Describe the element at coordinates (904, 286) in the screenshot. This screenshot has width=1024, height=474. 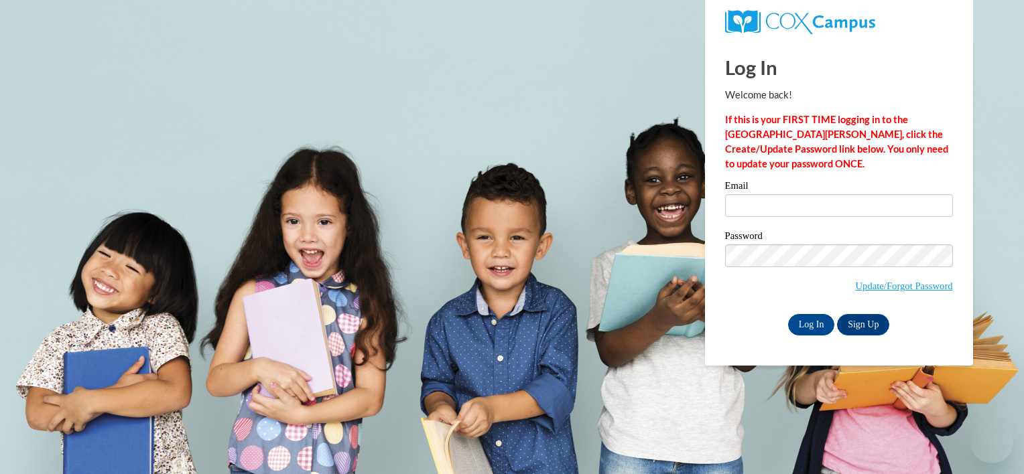
I see `a: Update/Forgot Password` at that location.